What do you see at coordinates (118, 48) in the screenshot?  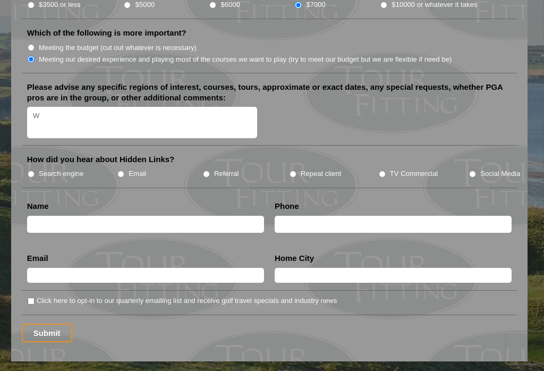 I see `label: Meeting the budget (cut out whatever is necessary)` at bounding box center [118, 48].